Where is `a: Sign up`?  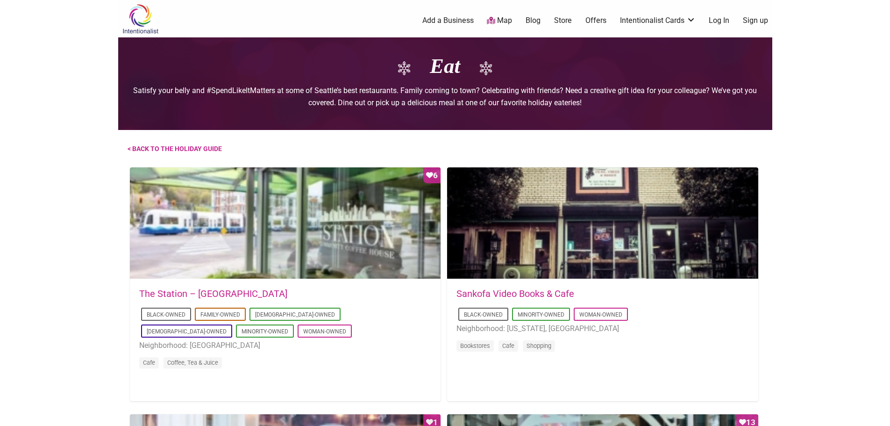 a: Sign up is located at coordinates (755, 21).